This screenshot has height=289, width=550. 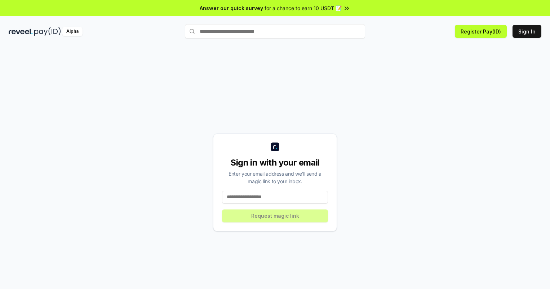 What do you see at coordinates (275, 178) in the screenshot?
I see `div: Enter your email address and we’ll send a magic link to your inbox.` at bounding box center [275, 178].